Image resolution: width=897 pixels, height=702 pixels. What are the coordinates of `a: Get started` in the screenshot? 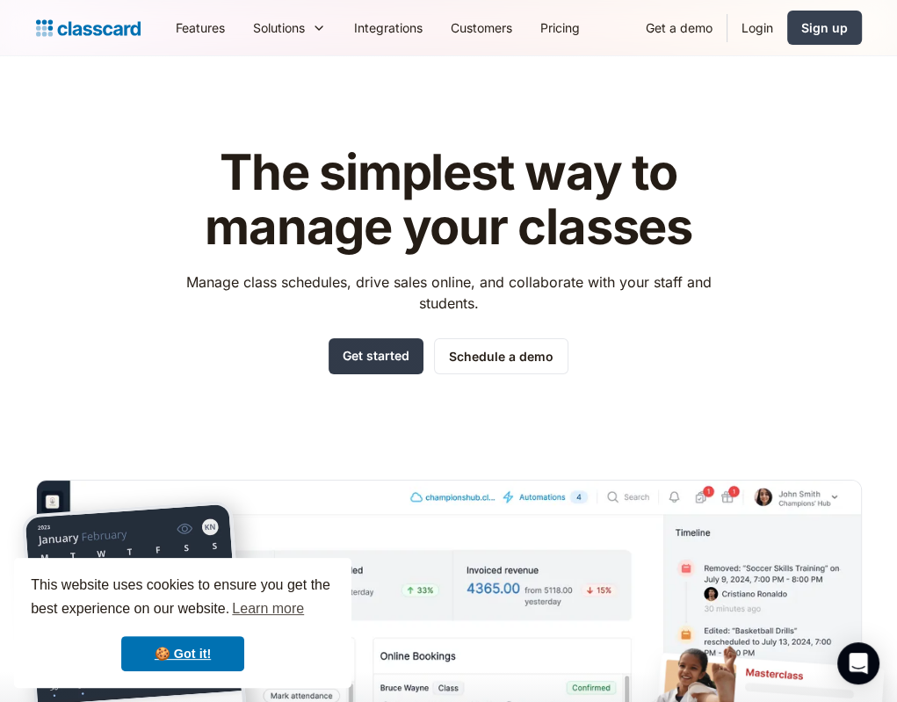 It's located at (376, 356).